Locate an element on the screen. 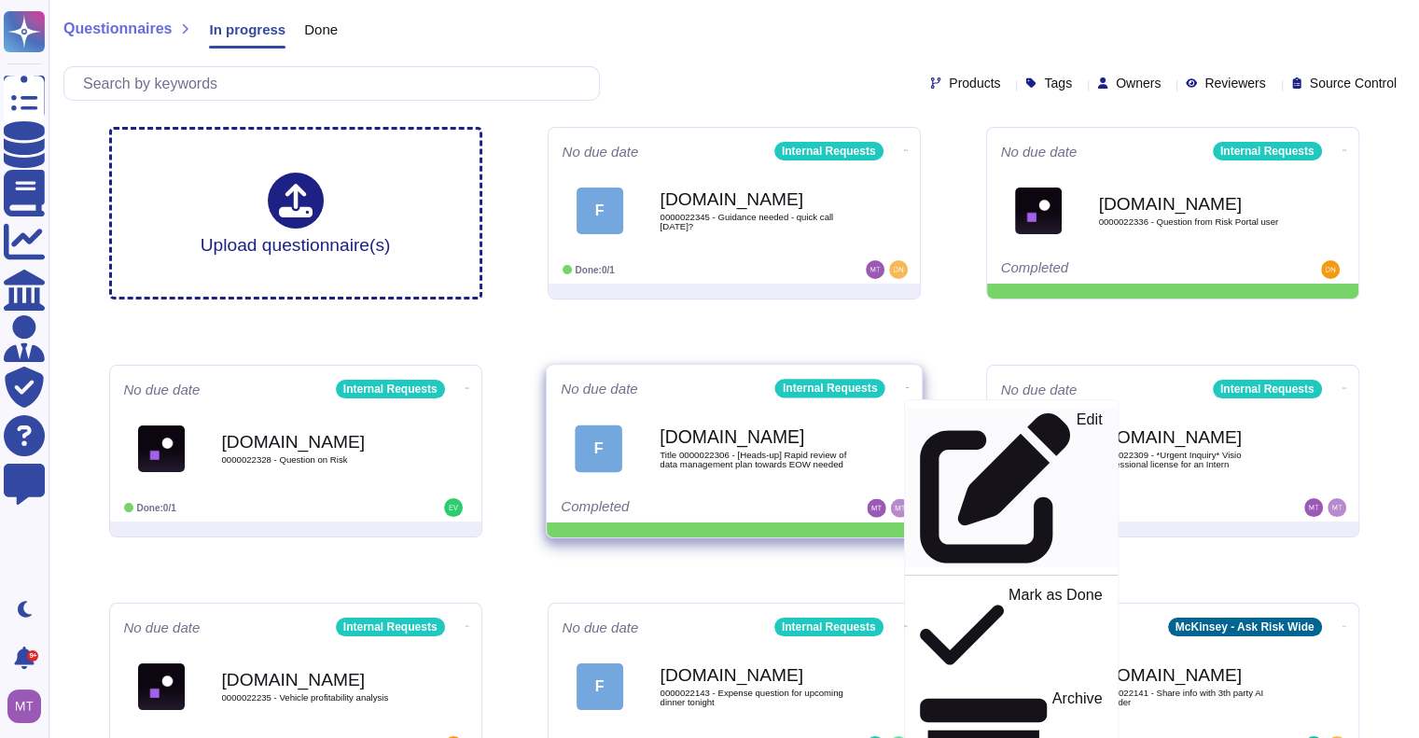  span: 0000022336 - Question from Risk Portal user is located at coordinates (1192, 222).